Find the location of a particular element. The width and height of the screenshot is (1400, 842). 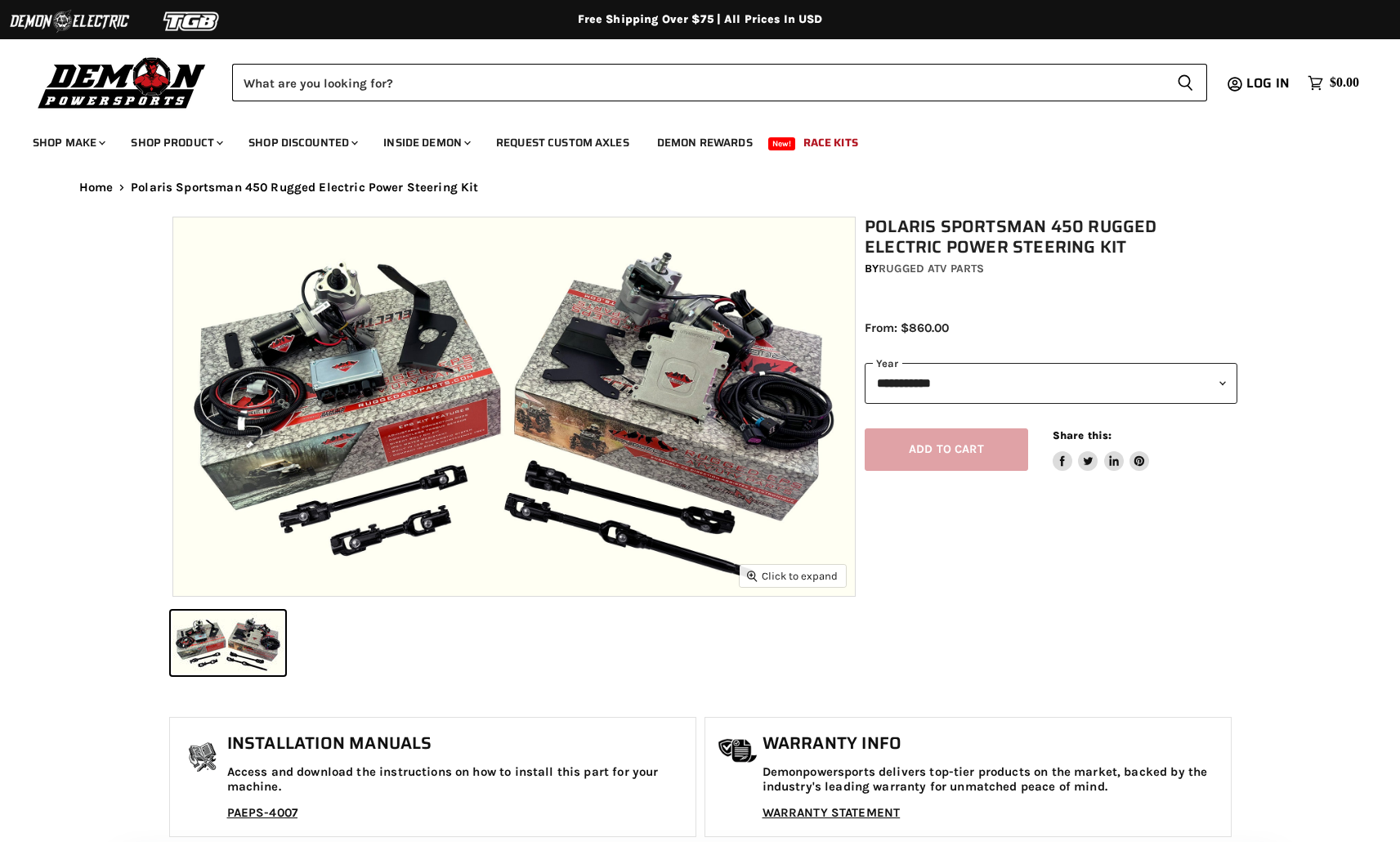

a: Race Kits is located at coordinates (831, 143).